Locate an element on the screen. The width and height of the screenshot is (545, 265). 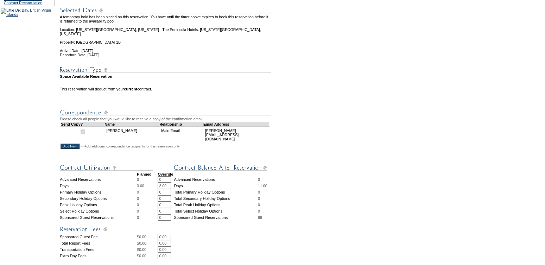
td: Send Copy? is located at coordinates (83, 124).